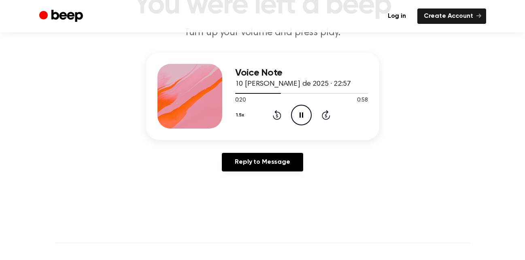 Image resolution: width=525 pixels, height=260 pixels. What do you see at coordinates (397, 16) in the screenshot?
I see `a: Log in` at bounding box center [397, 16].